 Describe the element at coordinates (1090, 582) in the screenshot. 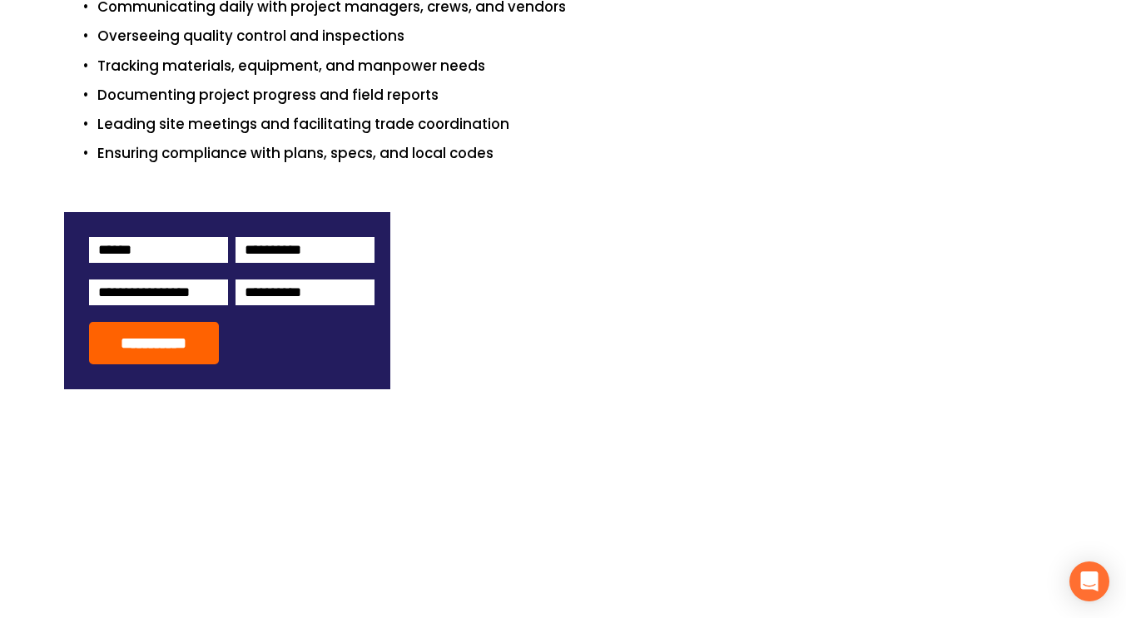

I see `div: Open Intercom Messenger` at that location.